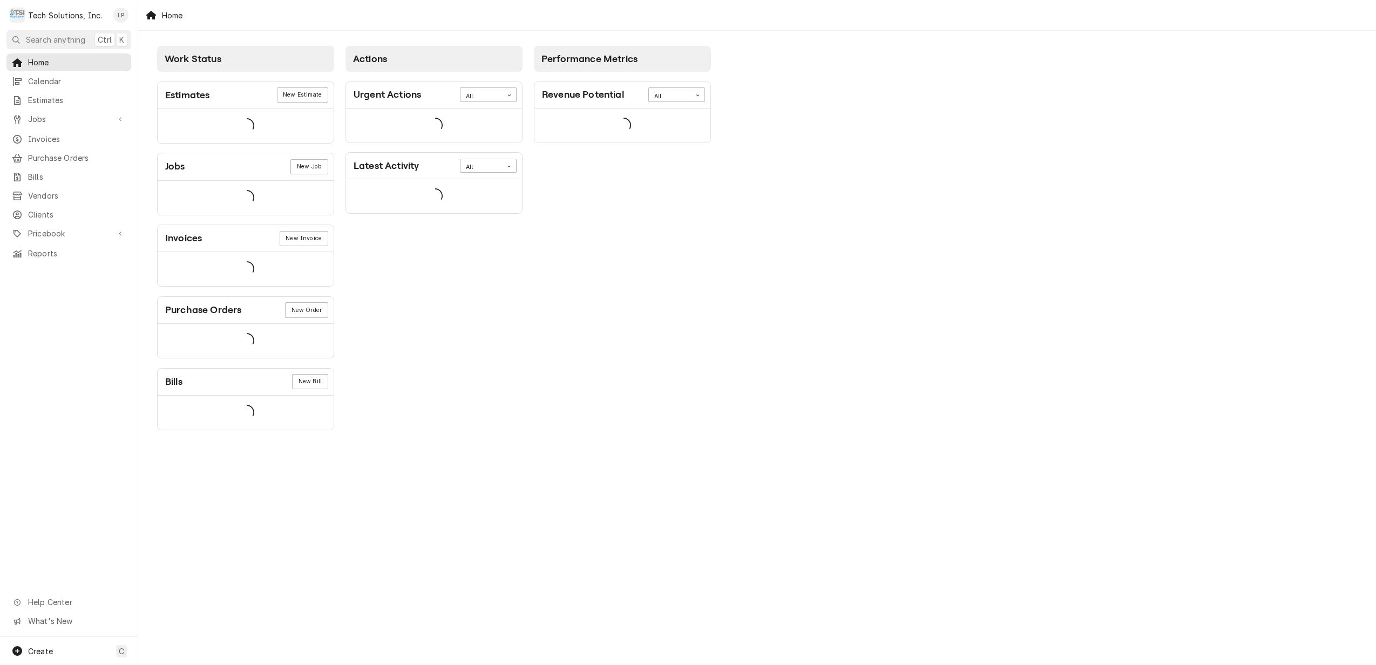 The width and height of the screenshot is (1376, 665). Describe the element at coordinates (65, 15) in the screenshot. I see `div: Tech Solutions, Inc.` at that location.